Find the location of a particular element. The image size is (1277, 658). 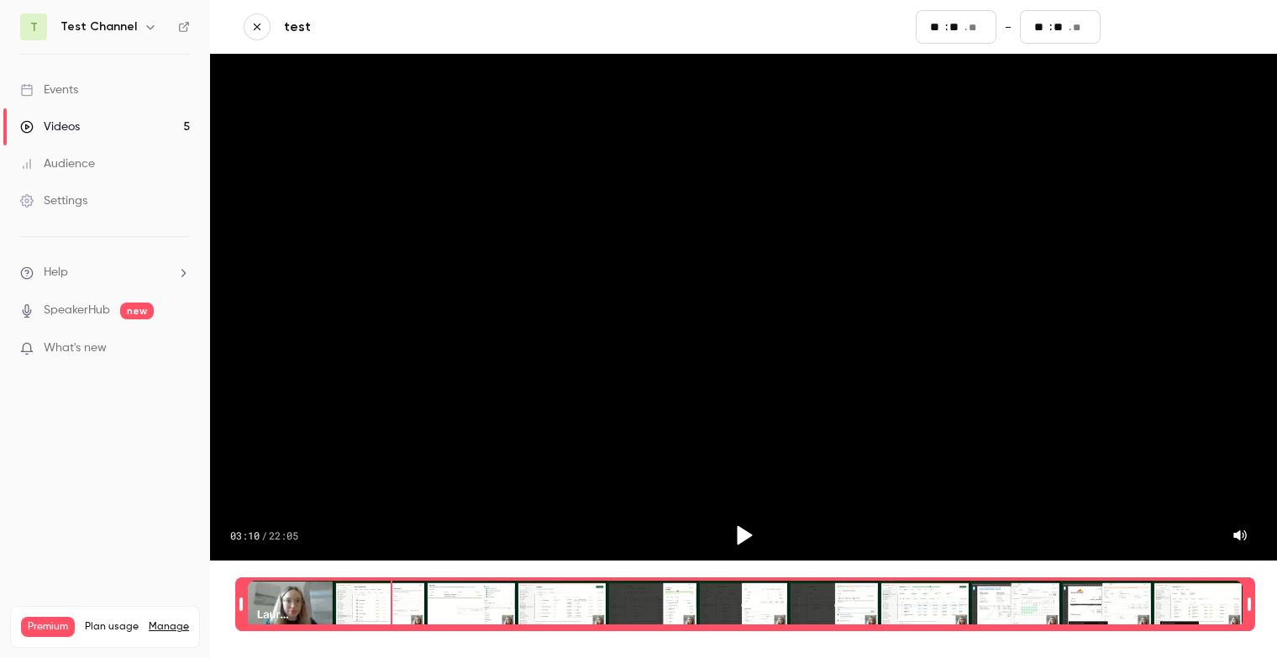

button: Play is located at coordinates (743, 535).